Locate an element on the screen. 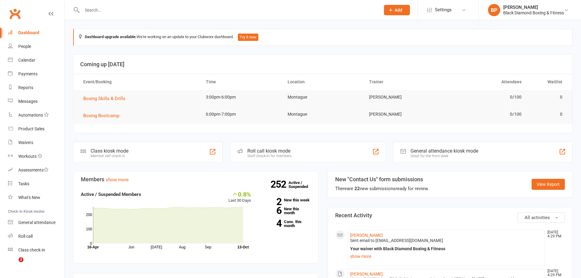 The width and height of the screenshot is (581, 278). div: Automations is located at coordinates (30, 115).